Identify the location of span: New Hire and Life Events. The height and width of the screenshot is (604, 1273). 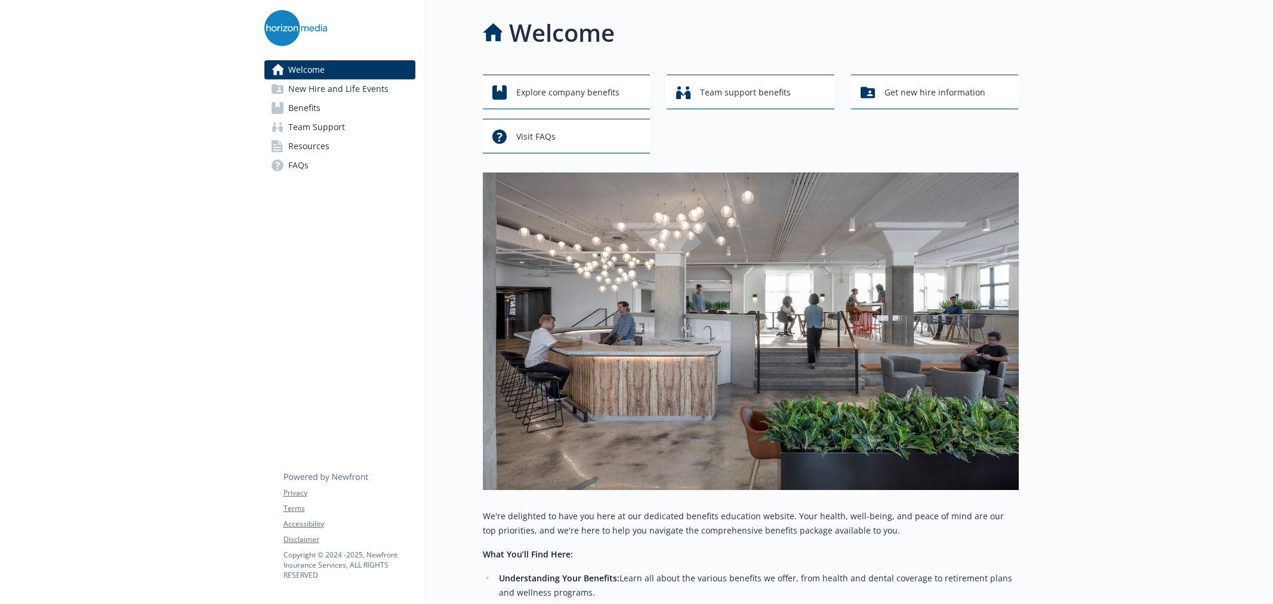
(338, 89).